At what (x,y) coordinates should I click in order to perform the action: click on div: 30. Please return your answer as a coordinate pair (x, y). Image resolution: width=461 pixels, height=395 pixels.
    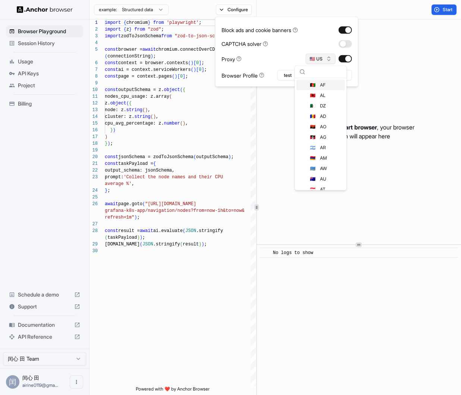
    Looking at the image, I should click on (94, 251).